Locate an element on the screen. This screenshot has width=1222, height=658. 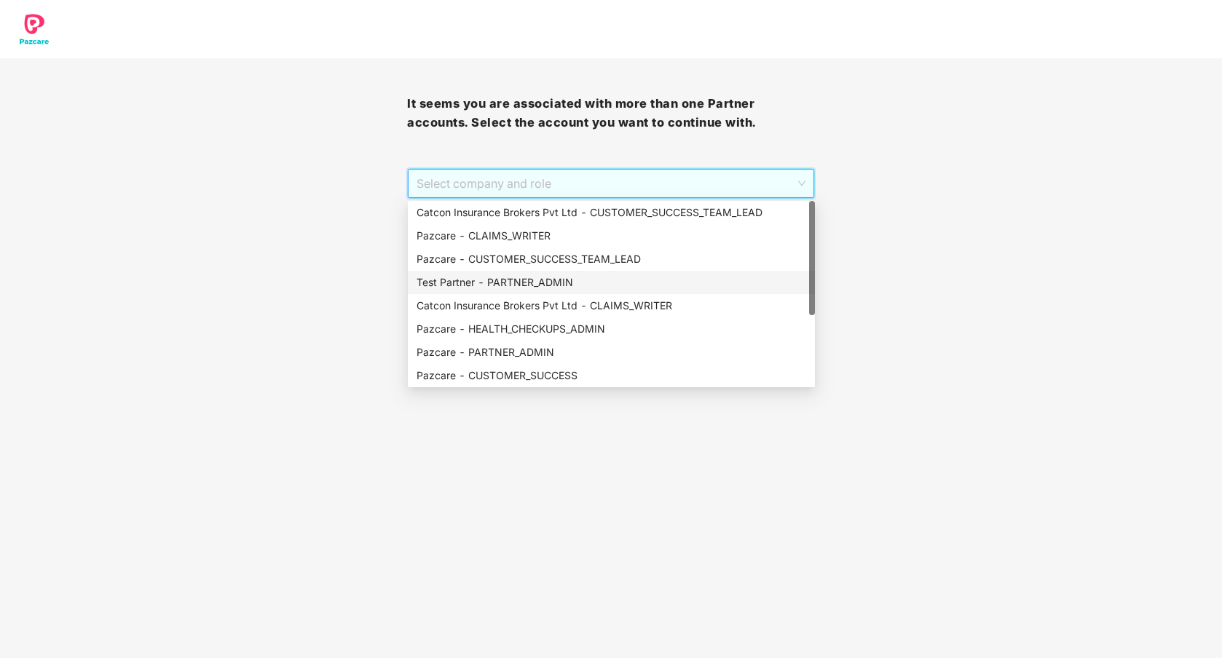
div: Pazcare - PARTNER_ADMIN is located at coordinates (611, 352).